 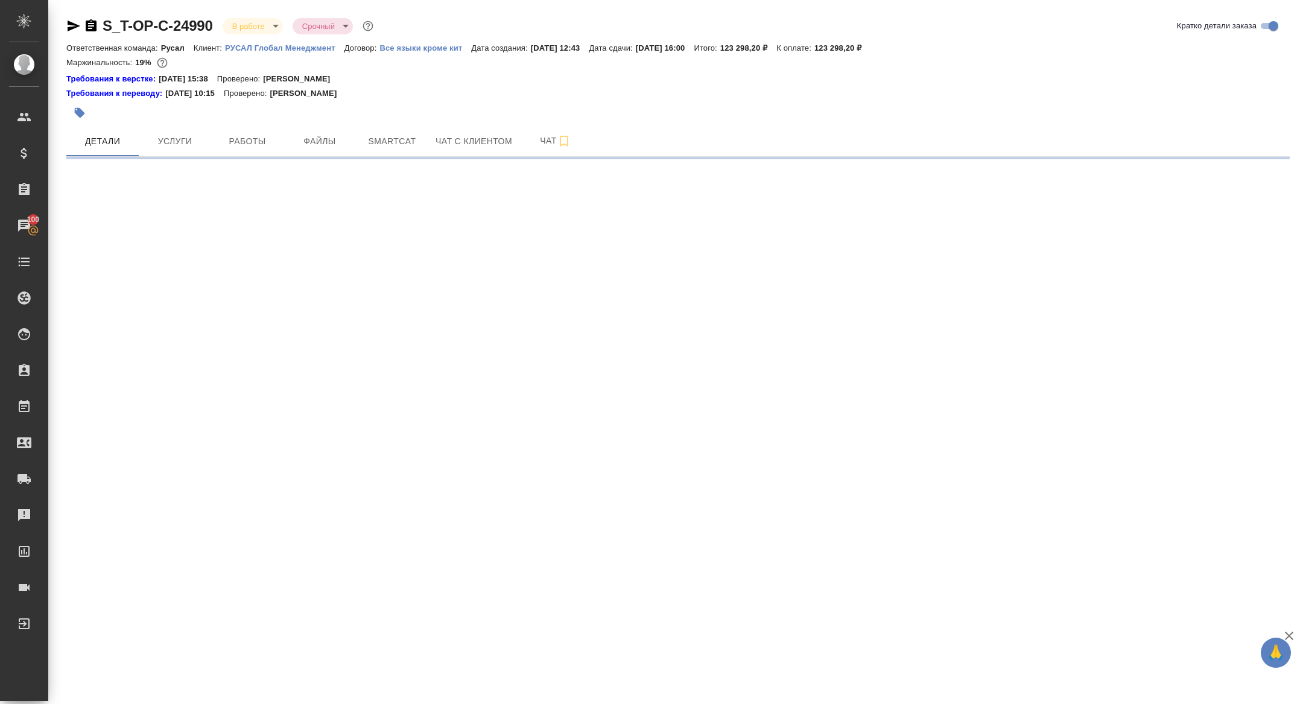 I want to click on span: Файлы, so click(x=320, y=141).